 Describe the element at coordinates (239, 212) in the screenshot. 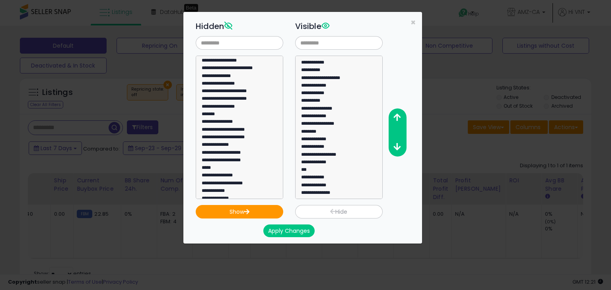

I see `button: Show` at that location.